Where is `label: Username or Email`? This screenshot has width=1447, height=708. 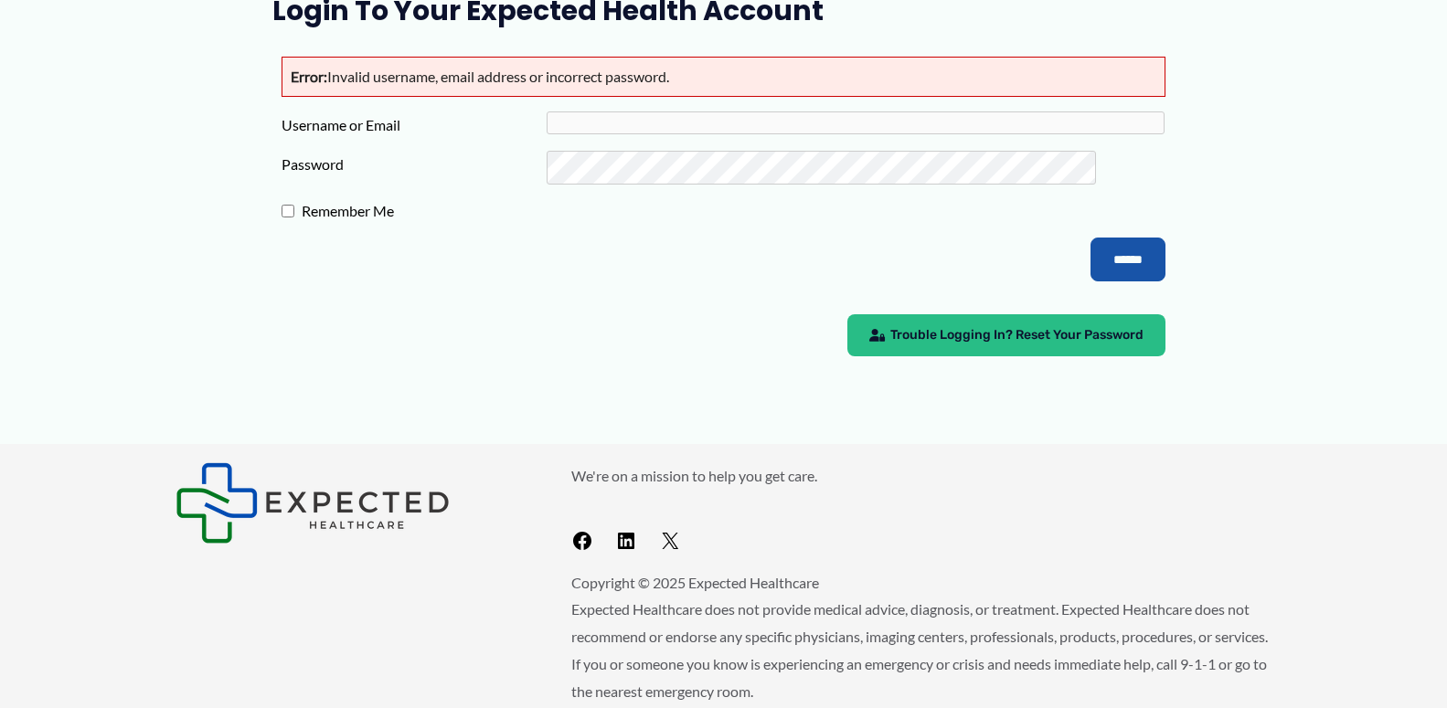 label: Username or Email is located at coordinates (414, 125).